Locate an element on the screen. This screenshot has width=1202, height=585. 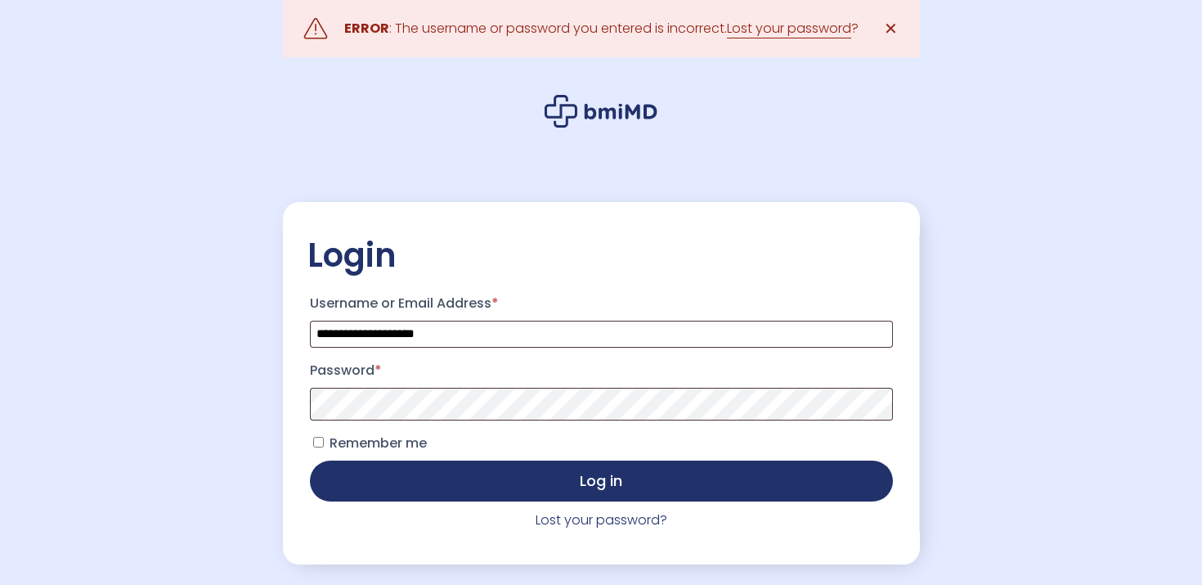
a: Lost your password? is located at coordinates (601, 519).